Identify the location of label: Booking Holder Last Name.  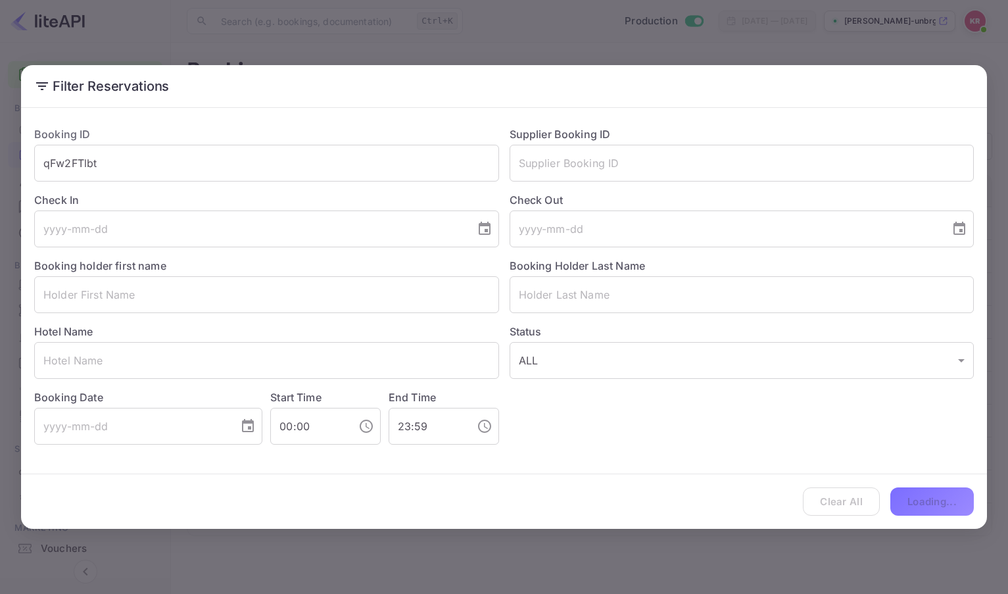
(577, 266).